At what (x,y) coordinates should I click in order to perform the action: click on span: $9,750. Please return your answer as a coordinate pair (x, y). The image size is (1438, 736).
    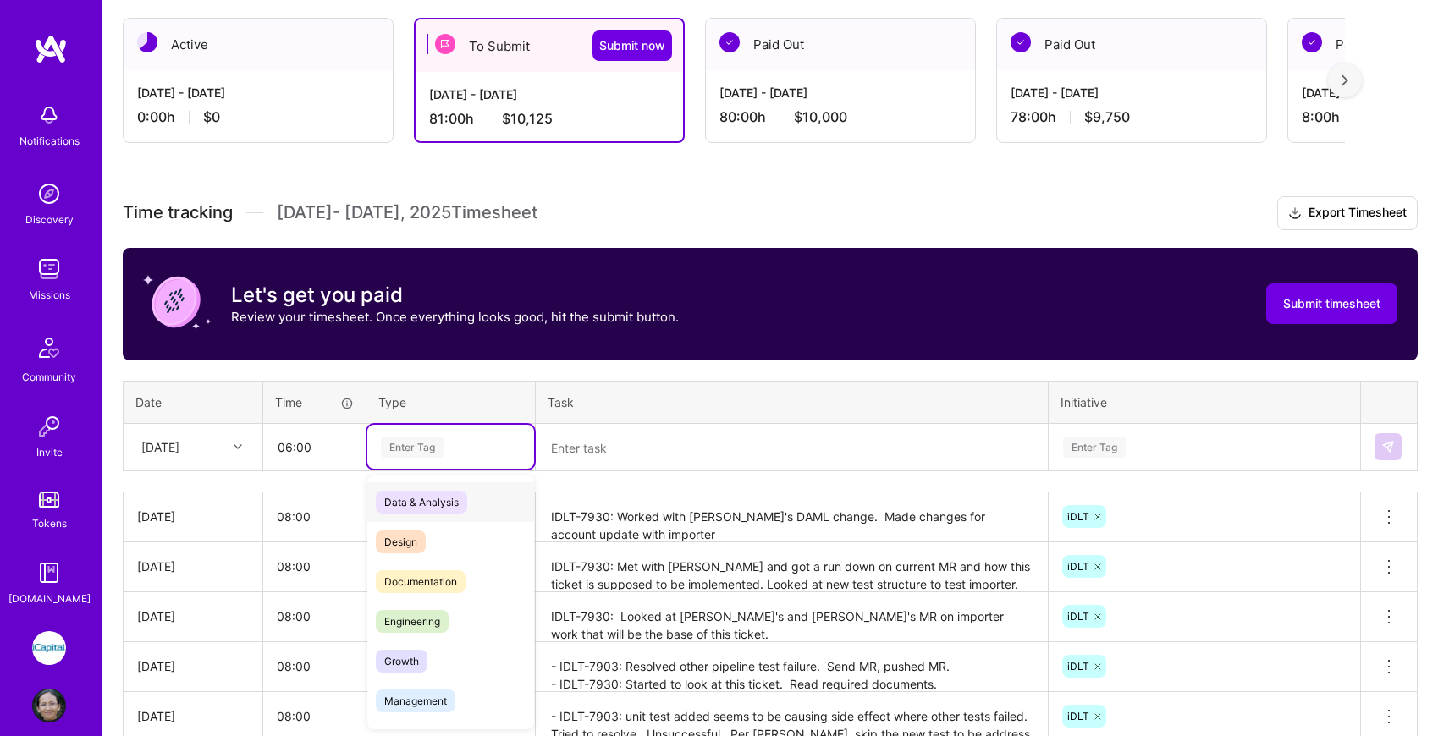
    Looking at the image, I should click on (1107, 117).